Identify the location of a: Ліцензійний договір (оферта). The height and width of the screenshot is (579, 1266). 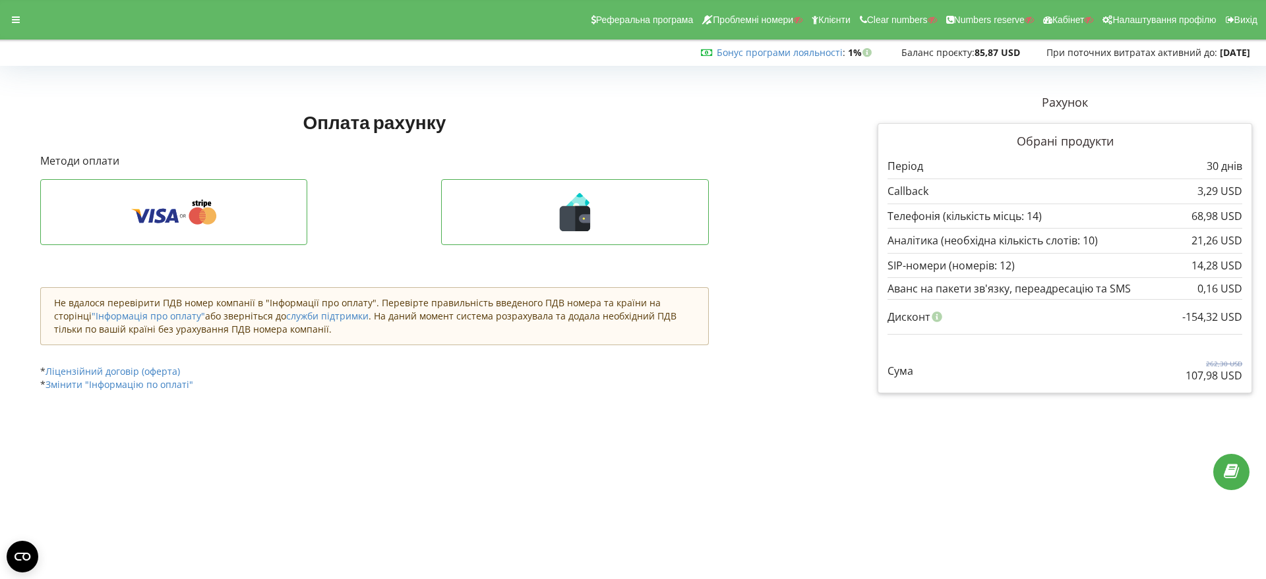
(113, 371).